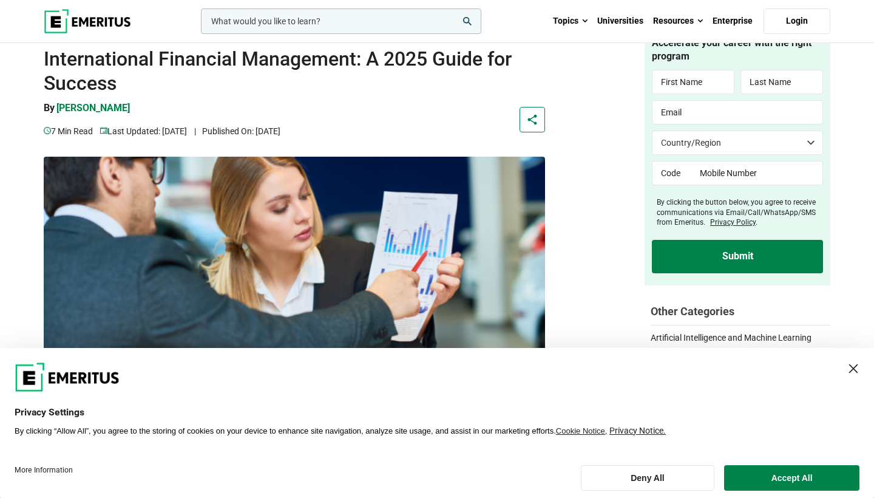 The height and width of the screenshot is (498, 874). I want to click on input: Last Name, so click(782, 82).